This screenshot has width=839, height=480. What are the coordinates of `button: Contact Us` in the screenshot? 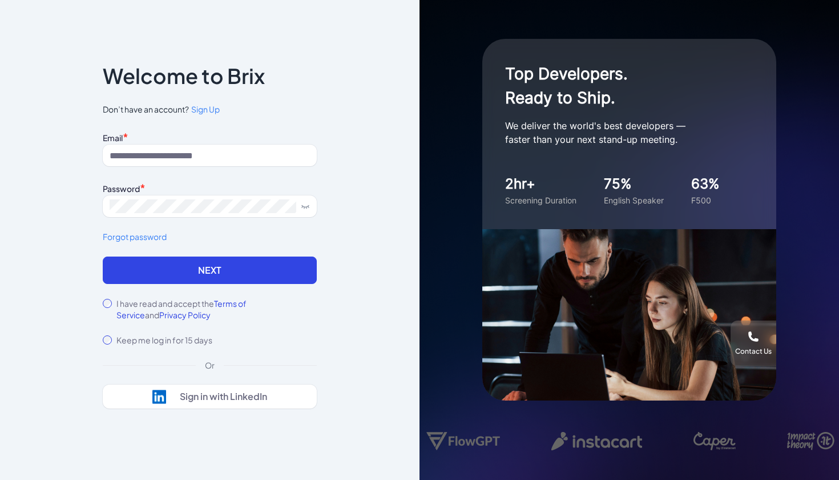 It's located at (754, 343).